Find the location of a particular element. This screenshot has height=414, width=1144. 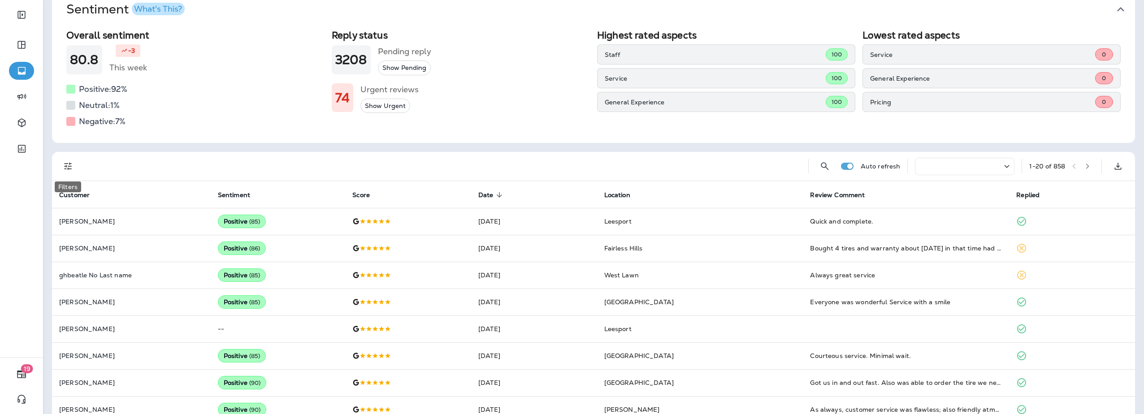

h2: Lowest rated aspects is located at coordinates (991, 35).